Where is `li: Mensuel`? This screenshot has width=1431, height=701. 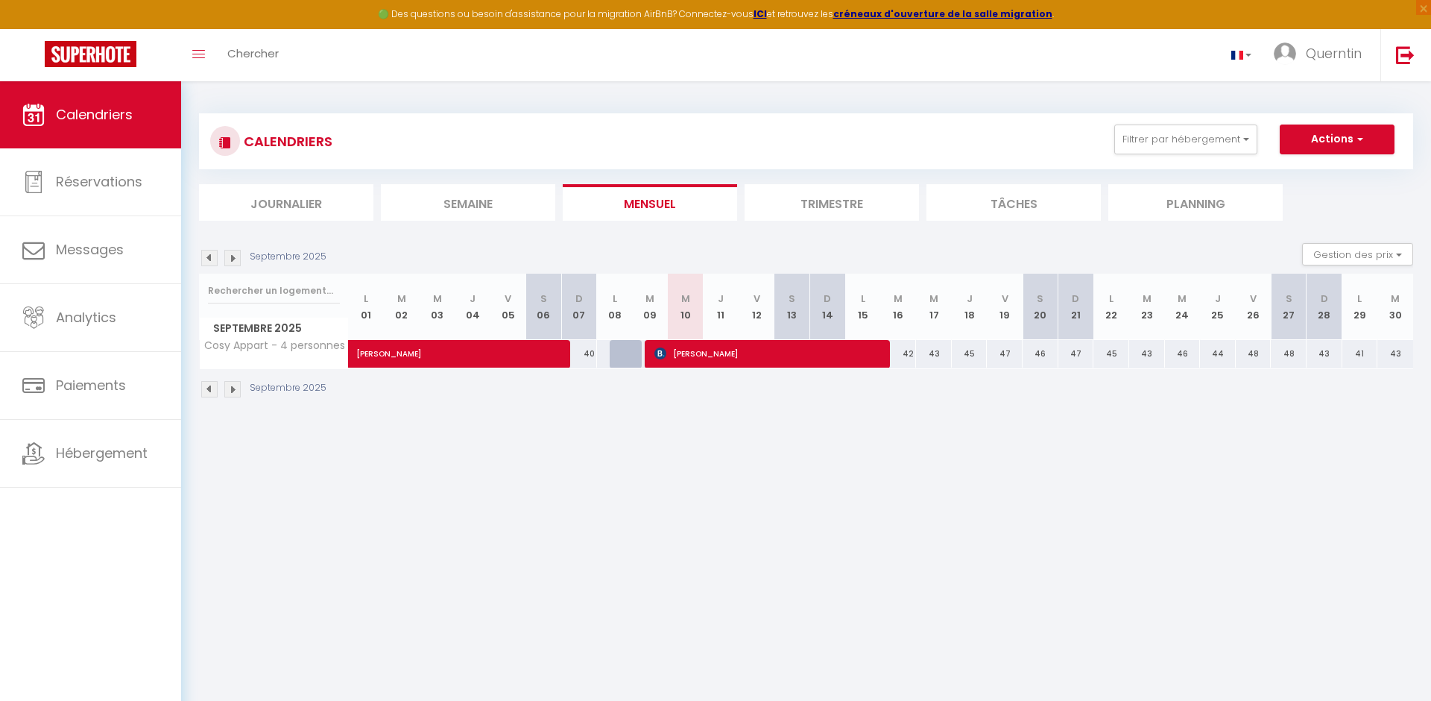
li: Mensuel is located at coordinates (650, 202).